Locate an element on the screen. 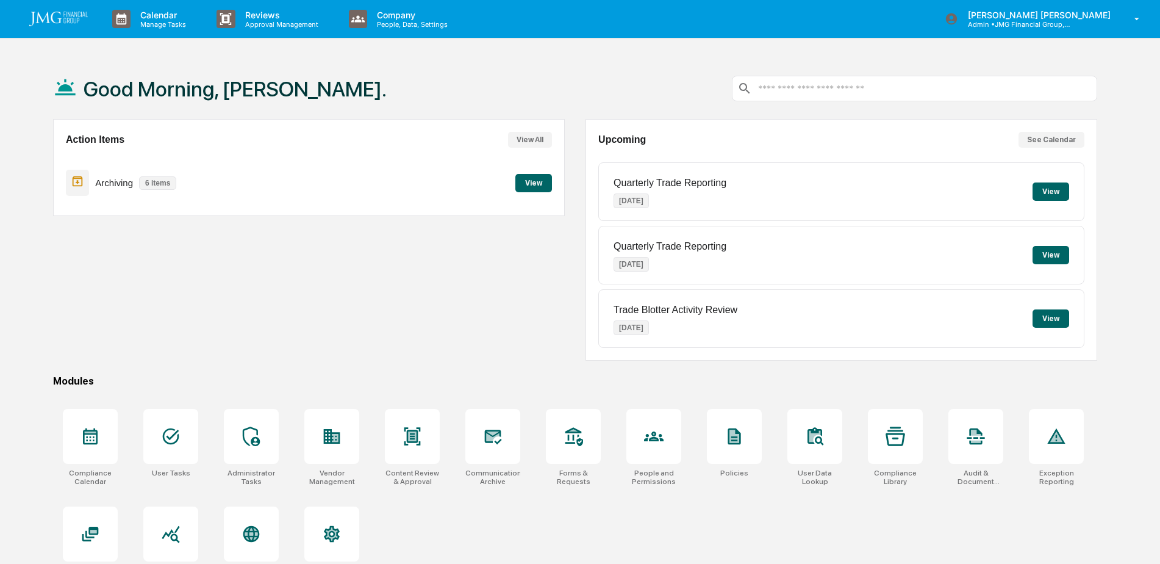 The width and height of the screenshot is (1160, 564). p: Manage Tasks is located at coordinates (161, 24).